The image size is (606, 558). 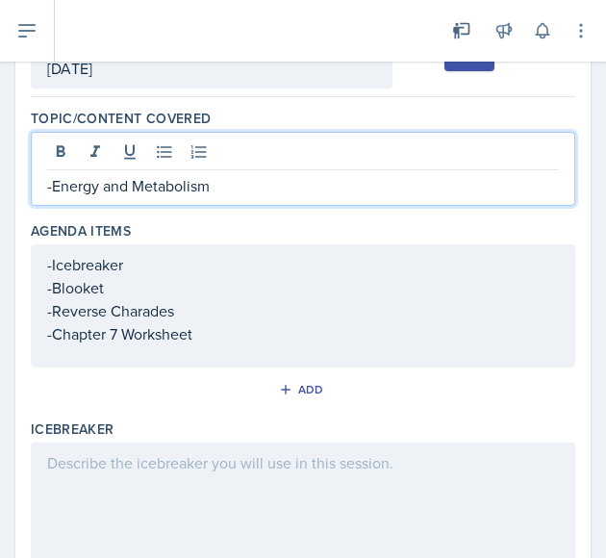 What do you see at coordinates (303, 311) in the screenshot?
I see `p: -Reverse Charades` at bounding box center [303, 311].